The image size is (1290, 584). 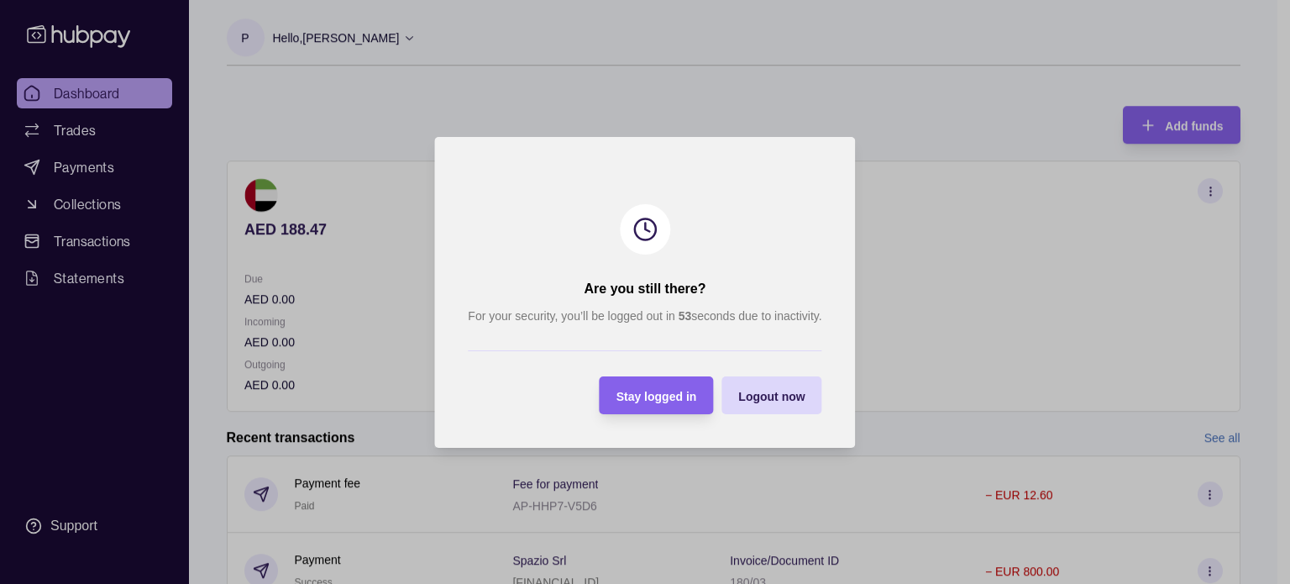 I want to click on span: Logout now, so click(x=771, y=395).